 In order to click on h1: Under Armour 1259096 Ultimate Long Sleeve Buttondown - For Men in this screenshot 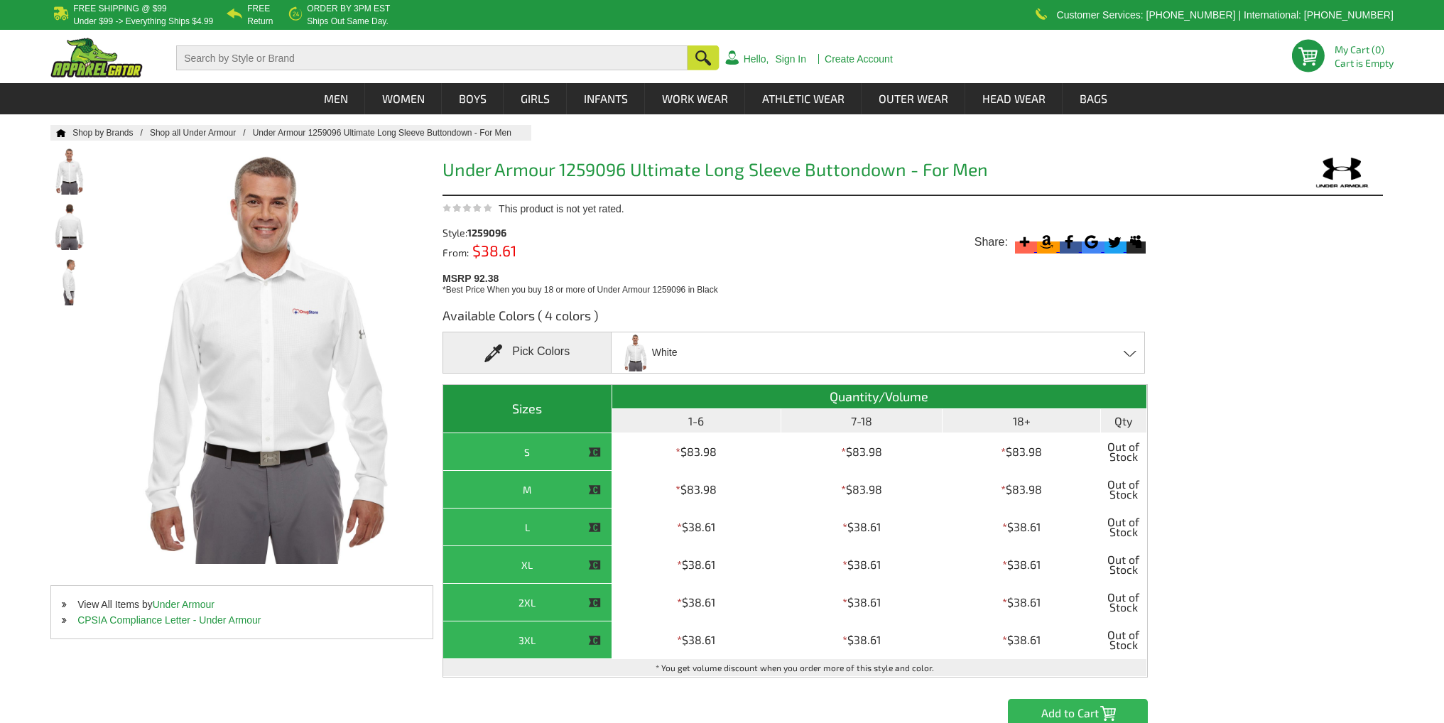, I will do `click(795, 171)`.